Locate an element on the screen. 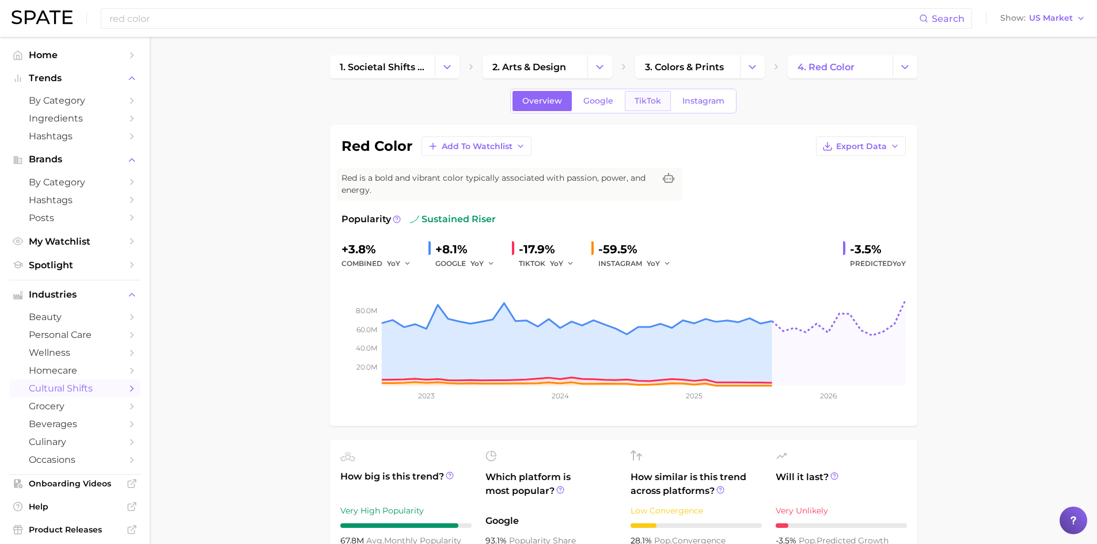 The width and height of the screenshot is (1097, 544). tspan: 2023 is located at coordinates (426, 396).